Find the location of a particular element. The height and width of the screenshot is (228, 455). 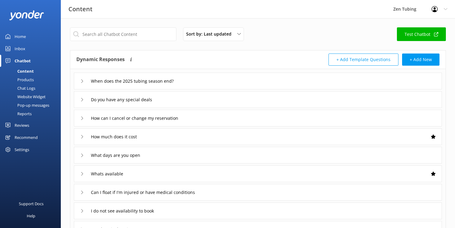

h3: Content is located at coordinates (80, 9).